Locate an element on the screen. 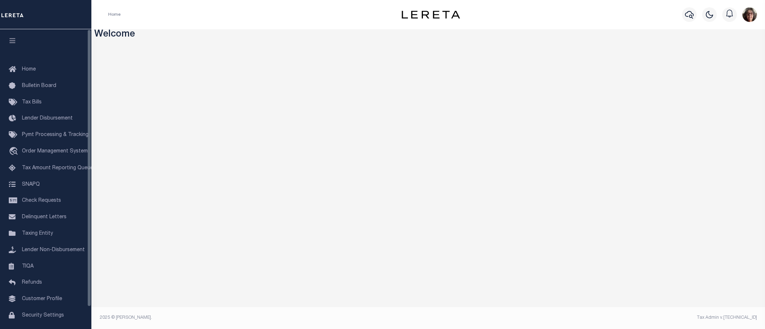 The image size is (765, 329). span: Tax Bills is located at coordinates (32, 102).